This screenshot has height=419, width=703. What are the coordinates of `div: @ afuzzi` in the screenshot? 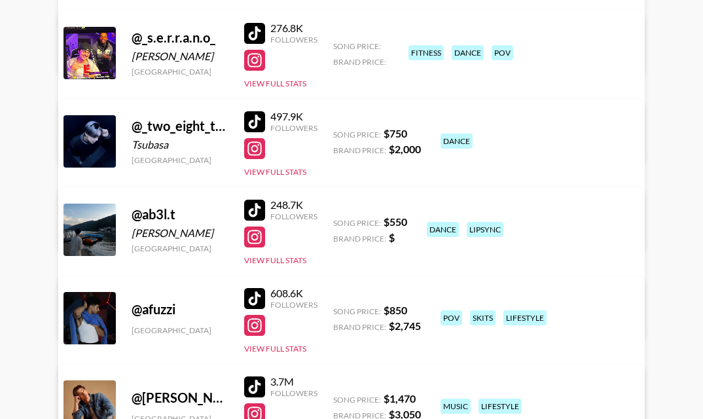 It's located at (180, 309).